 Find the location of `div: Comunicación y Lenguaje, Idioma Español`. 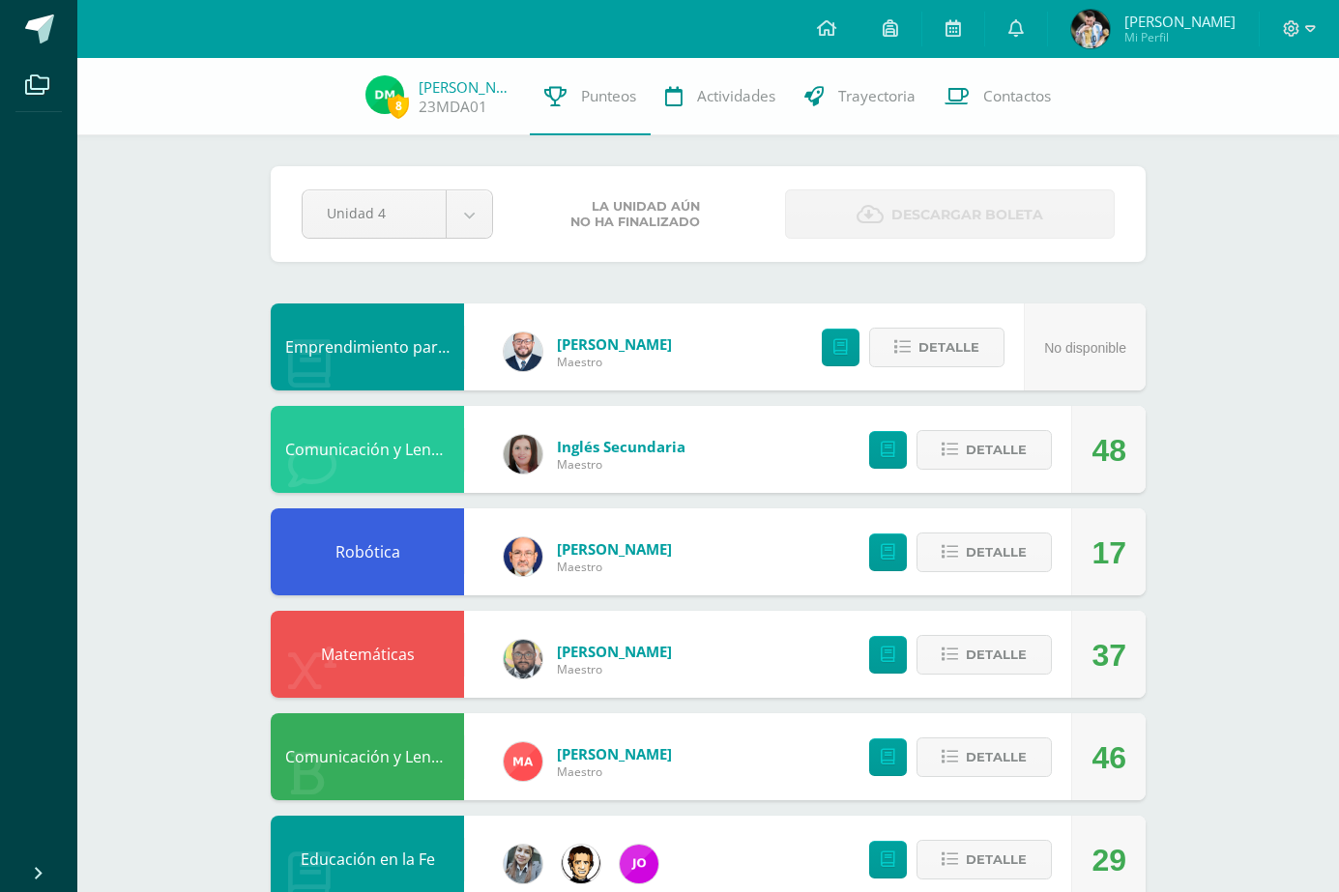

div: Comunicación y Lenguaje, Idioma Español is located at coordinates (367, 757).